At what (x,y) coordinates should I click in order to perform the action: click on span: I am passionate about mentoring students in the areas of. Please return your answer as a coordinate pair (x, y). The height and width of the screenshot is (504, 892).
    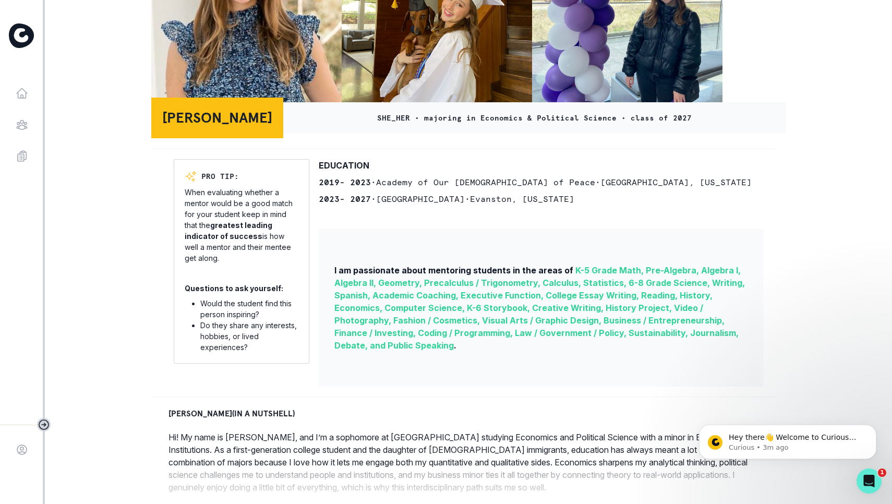
    Looking at the image, I should click on (454, 270).